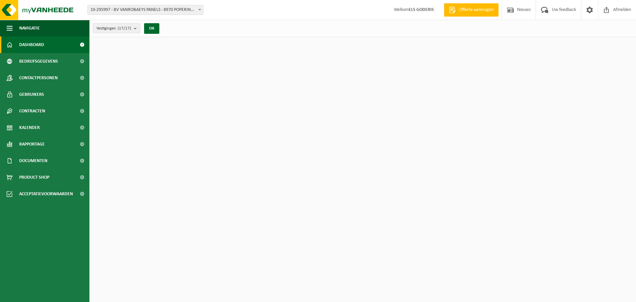  What do you see at coordinates (31, 94) in the screenshot?
I see `span: Gebruikers` at bounding box center [31, 94].